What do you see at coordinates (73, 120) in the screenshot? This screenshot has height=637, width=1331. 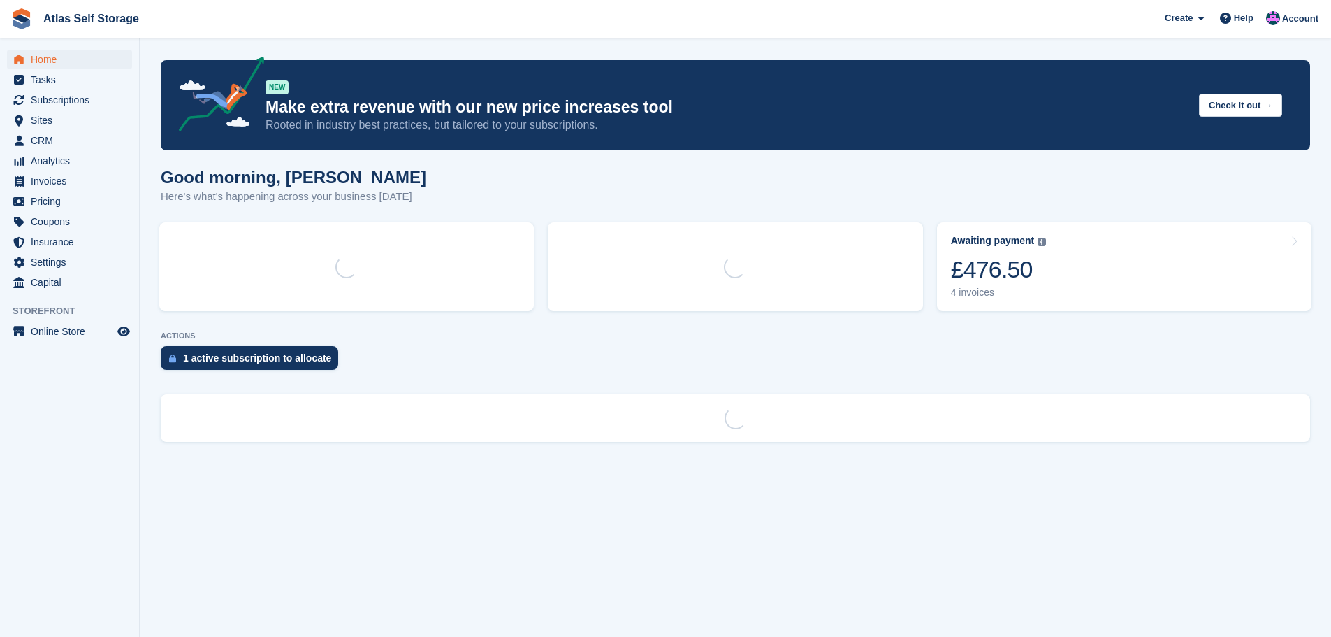 I see `span: Sites` at bounding box center [73, 120].